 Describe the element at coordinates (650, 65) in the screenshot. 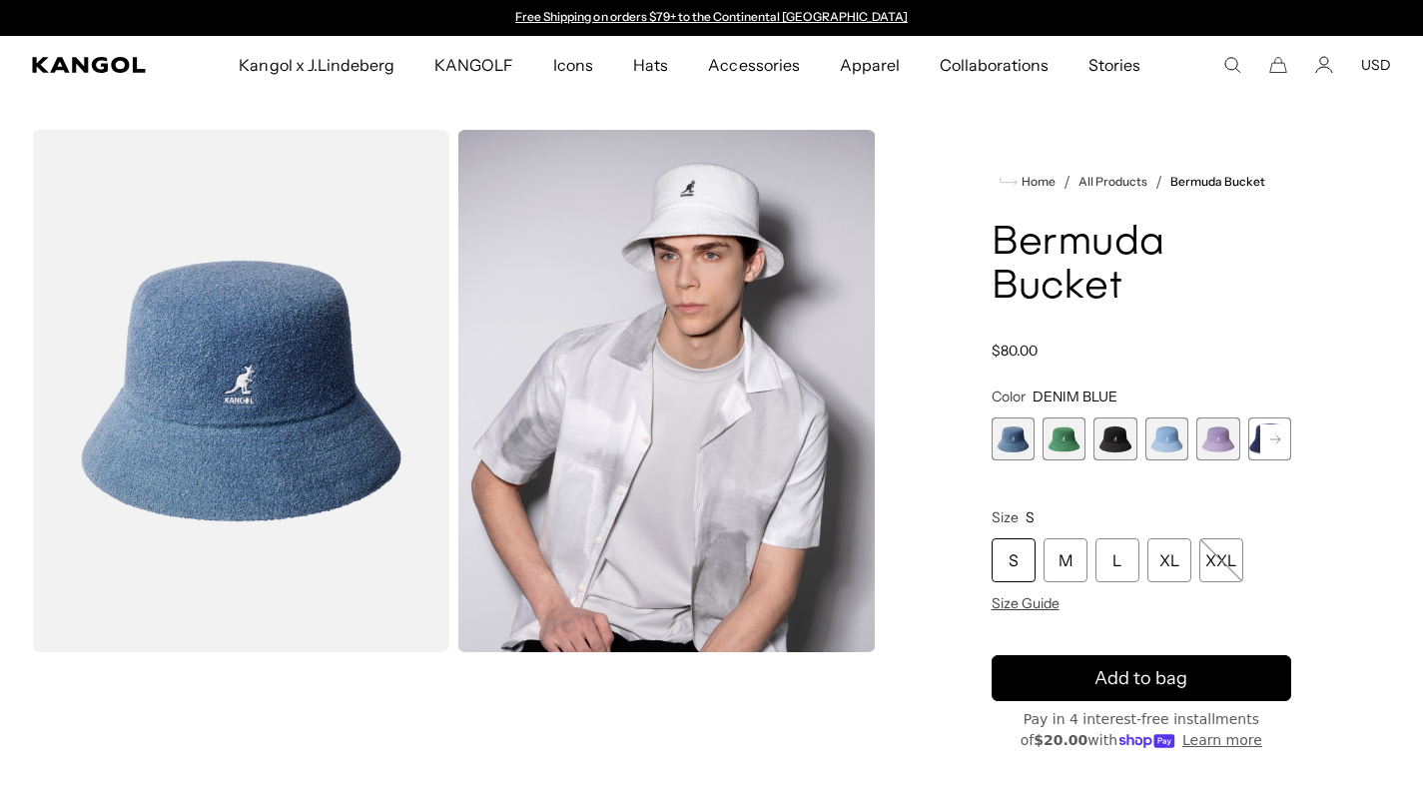

I see `a: Hats` at that location.